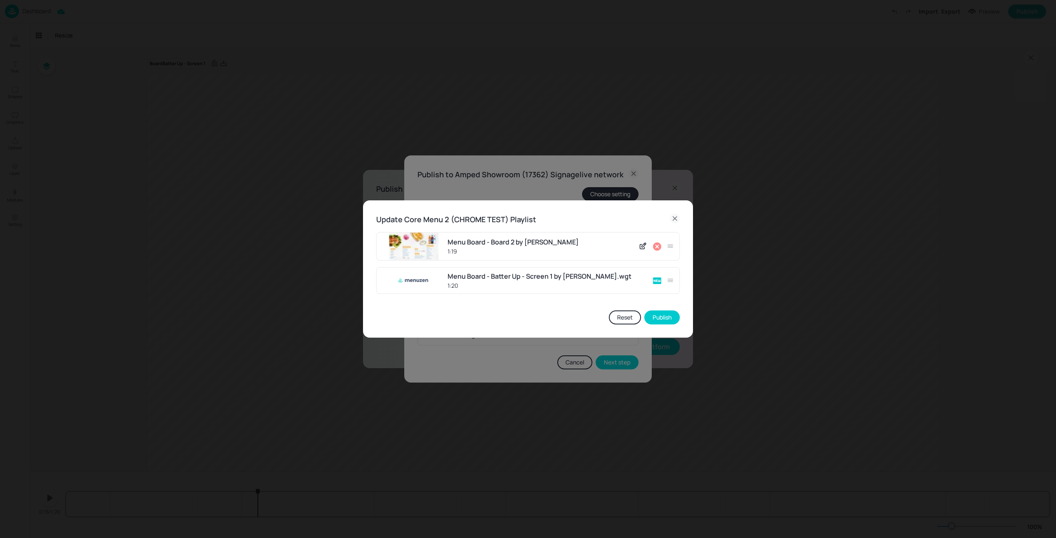 Image resolution: width=1056 pixels, height=538 pixels. What do you see at coordinates (662, 318) in the screenshot?
I see `button: Publish` at bounding box center [662, 318].